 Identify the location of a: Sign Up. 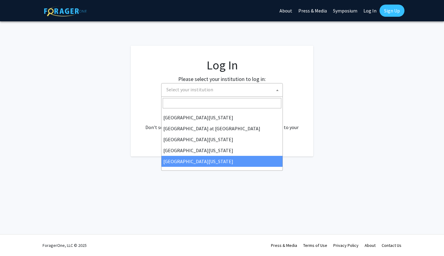
(392, 11).